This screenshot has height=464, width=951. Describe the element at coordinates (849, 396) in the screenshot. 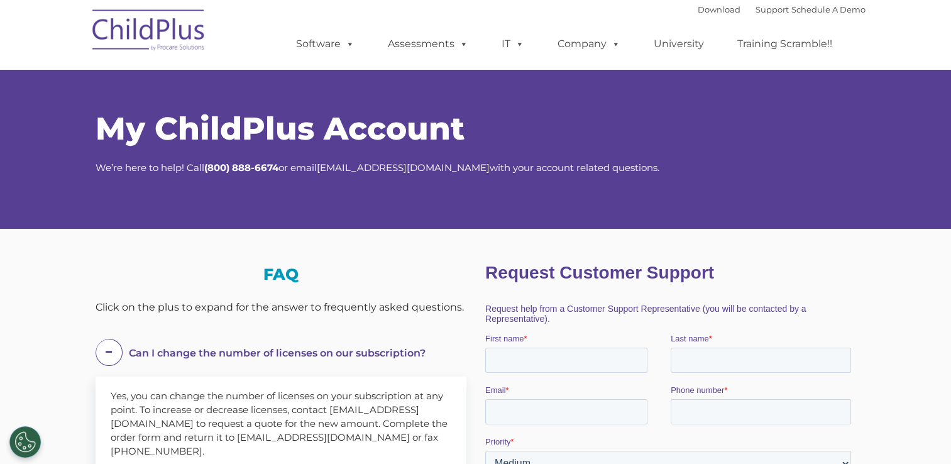

I see `div: Chat Widget` at that location.